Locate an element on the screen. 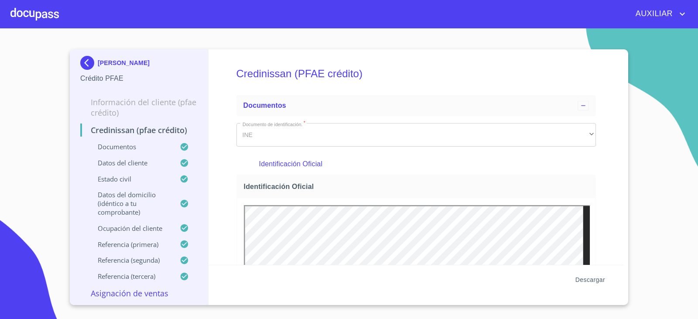 This screenshot has height=319, width=698. img: Docupass spot blue is located at coordinates (89, 63).